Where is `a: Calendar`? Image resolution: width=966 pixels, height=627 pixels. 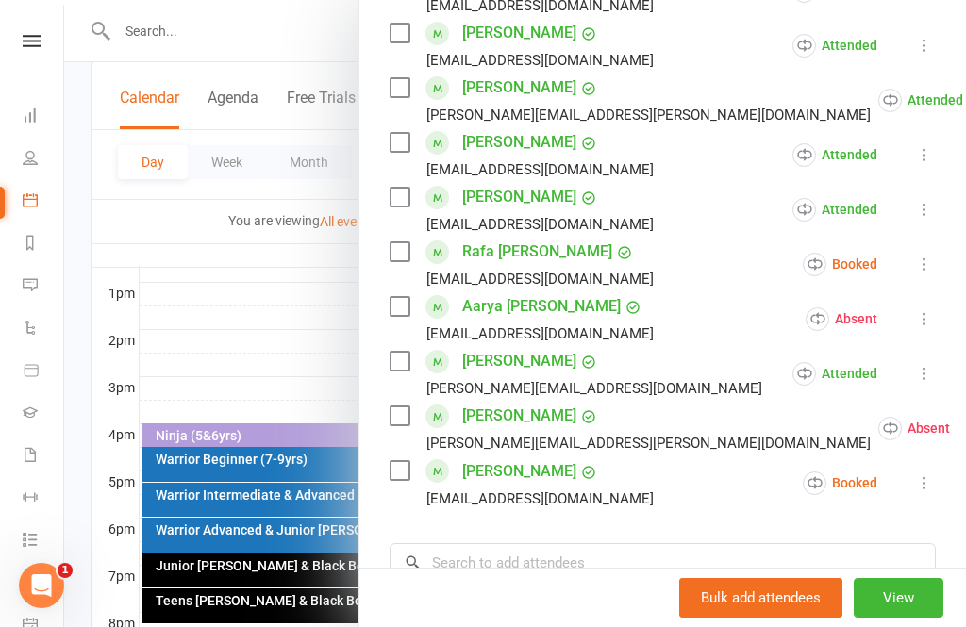
a: Calendar is located at coordinates (43, 202).